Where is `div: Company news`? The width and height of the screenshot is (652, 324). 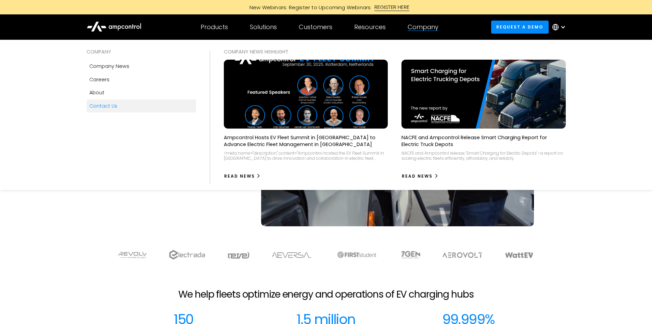
div: Company news is located at coordinates (109, 66).